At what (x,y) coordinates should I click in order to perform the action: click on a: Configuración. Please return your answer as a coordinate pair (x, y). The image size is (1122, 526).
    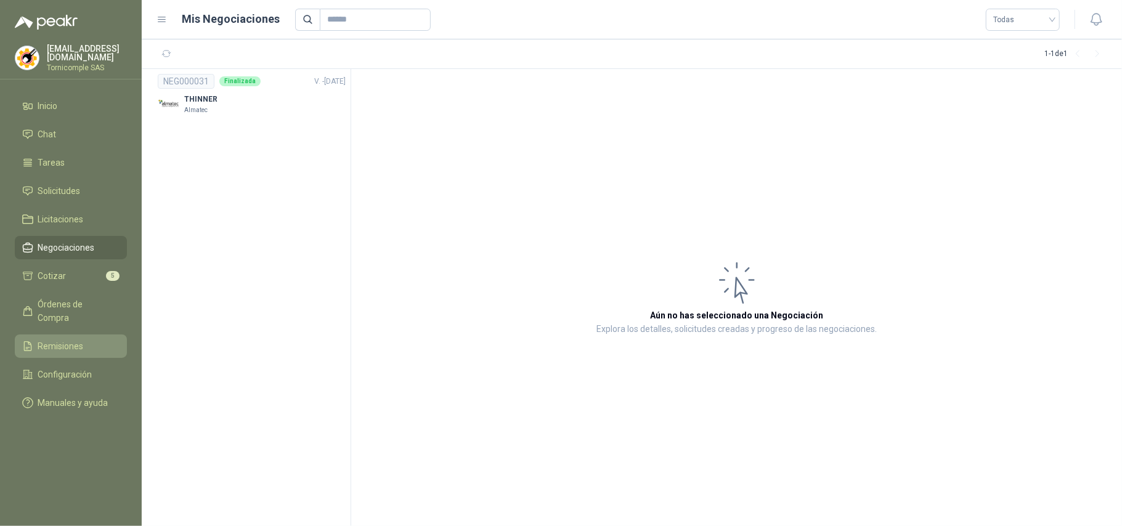
    Looking at the image, I should click on (71, 375).